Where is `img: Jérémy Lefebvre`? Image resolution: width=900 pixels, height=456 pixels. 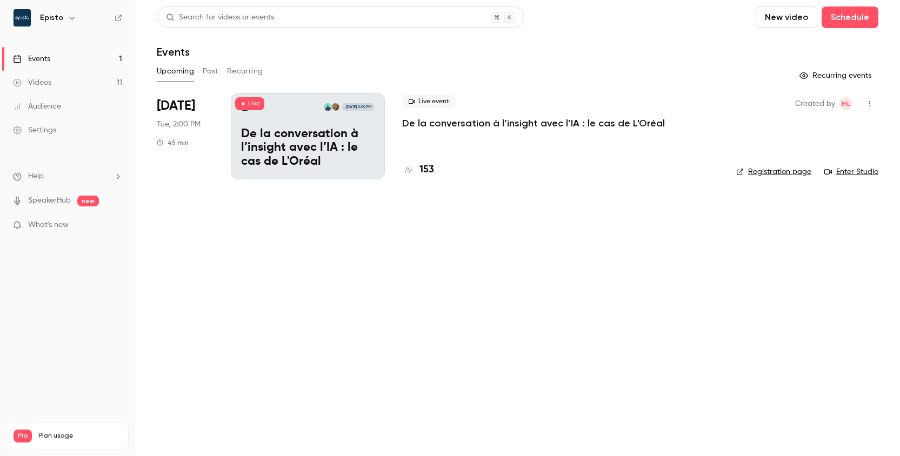
img: Jérémy Lefebvre is located at coordinates (328, 107).